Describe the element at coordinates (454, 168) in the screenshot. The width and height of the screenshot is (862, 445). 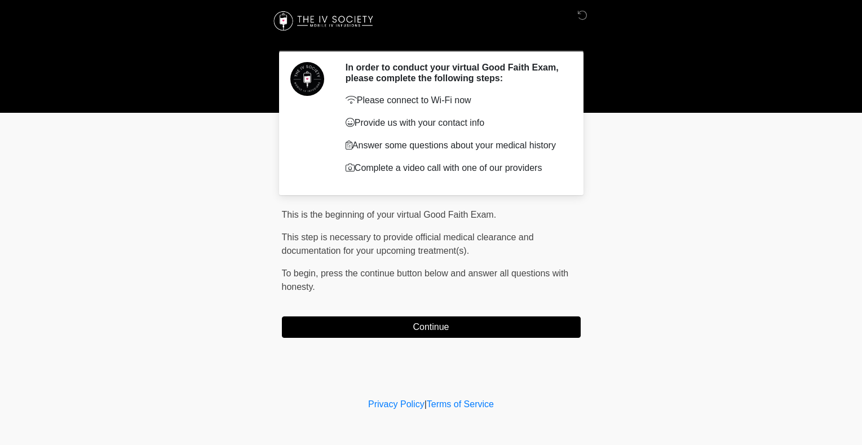
I see `p: Complete a video call with one of our providers` at that location.